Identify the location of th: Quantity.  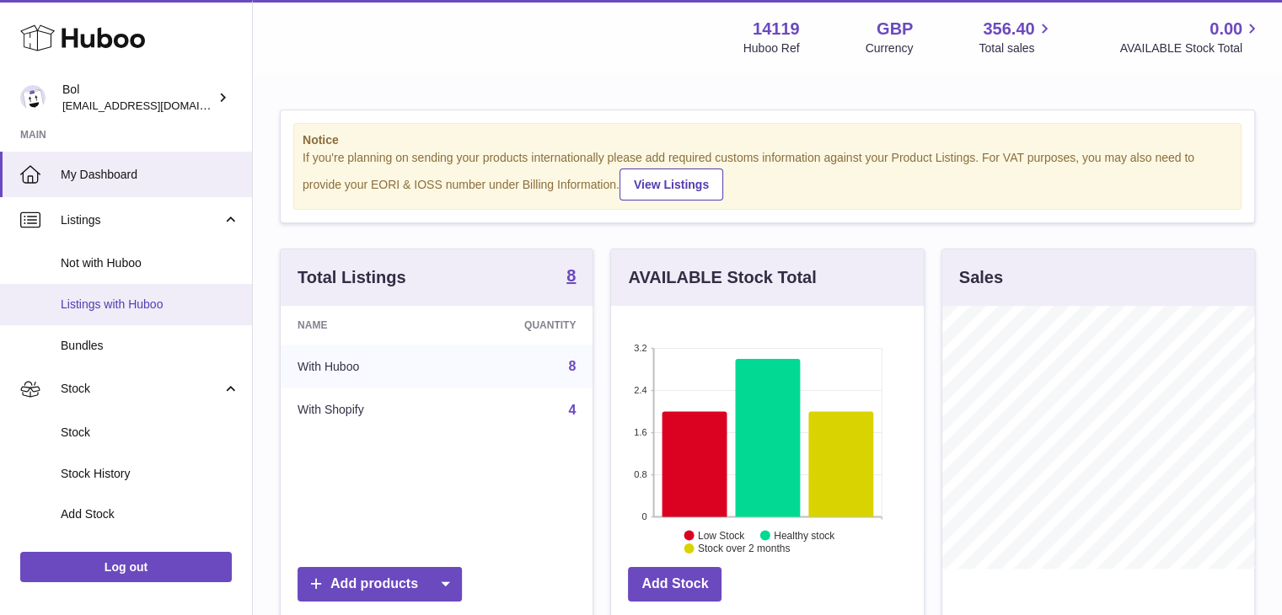
(521, 325).